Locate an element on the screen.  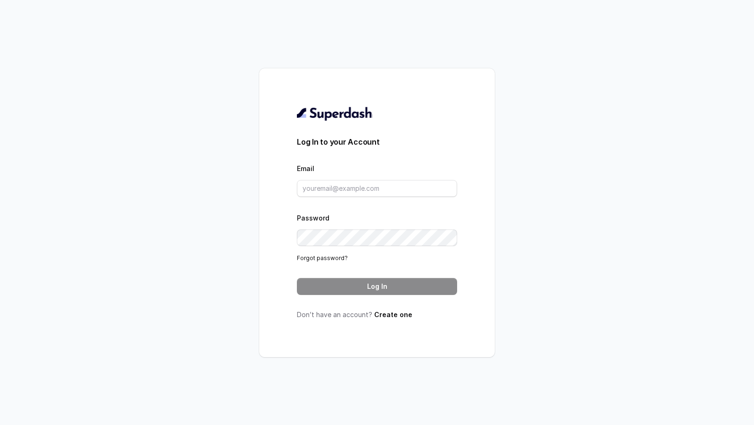
button: Log In is located at coordinates (377, 287).